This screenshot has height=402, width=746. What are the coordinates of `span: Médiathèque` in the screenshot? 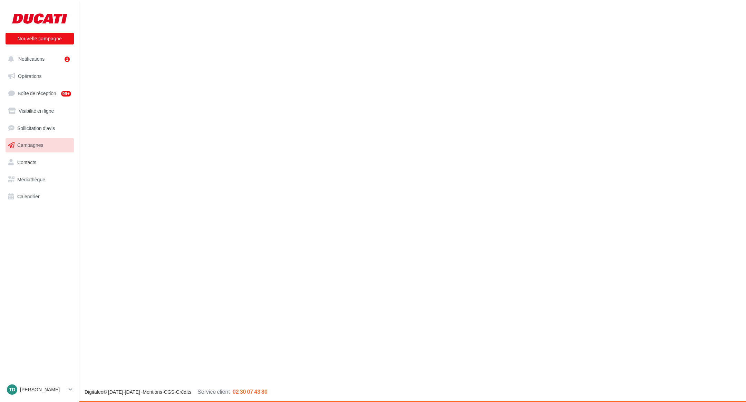 It's located at (31, 179).